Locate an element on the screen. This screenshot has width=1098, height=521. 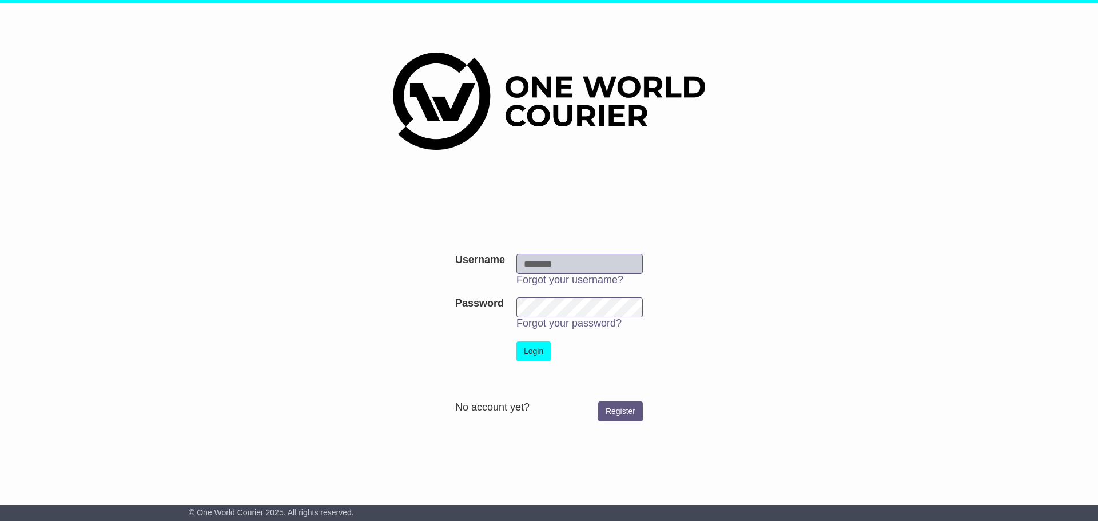
img: One World is located at coordinates (549, 101).